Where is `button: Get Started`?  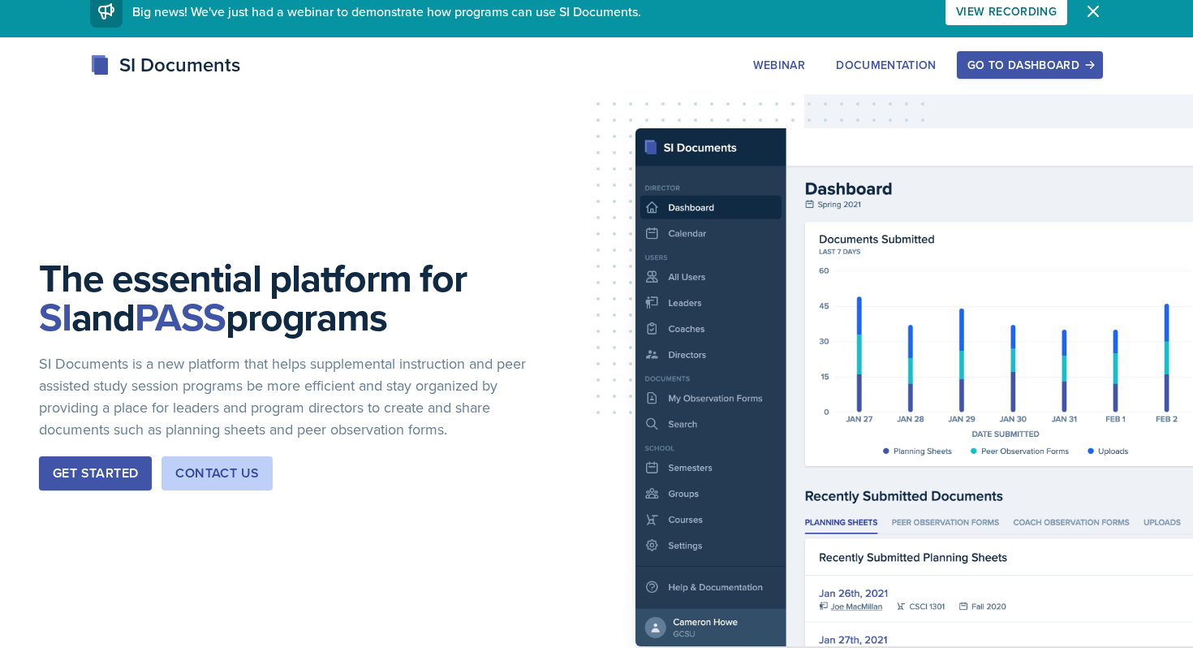 button: Get Started is located at coordinates (95, 473).